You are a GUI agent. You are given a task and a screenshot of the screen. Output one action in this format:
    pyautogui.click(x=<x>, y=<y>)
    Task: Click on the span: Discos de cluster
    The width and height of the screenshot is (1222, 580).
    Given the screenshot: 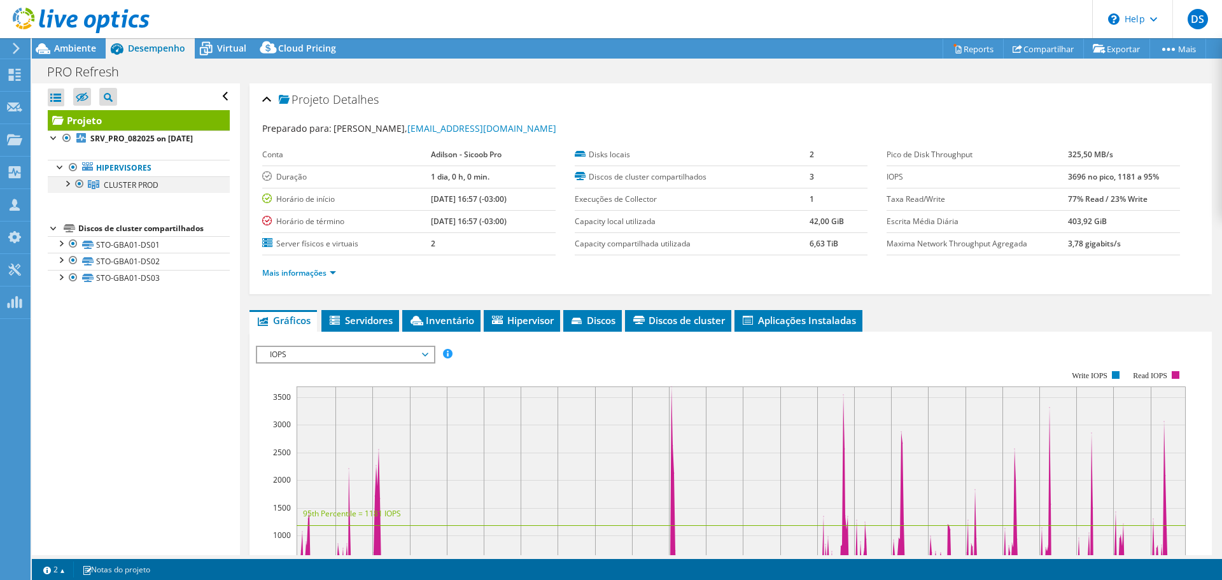 What is the action you would take?
    pyautogui.click(x=678, y=320)
    